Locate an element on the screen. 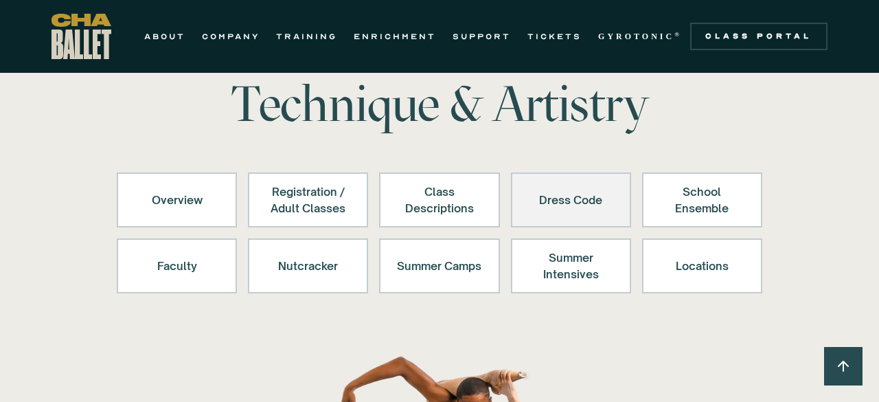  div: Faculty is located at coordinates (177, 266).